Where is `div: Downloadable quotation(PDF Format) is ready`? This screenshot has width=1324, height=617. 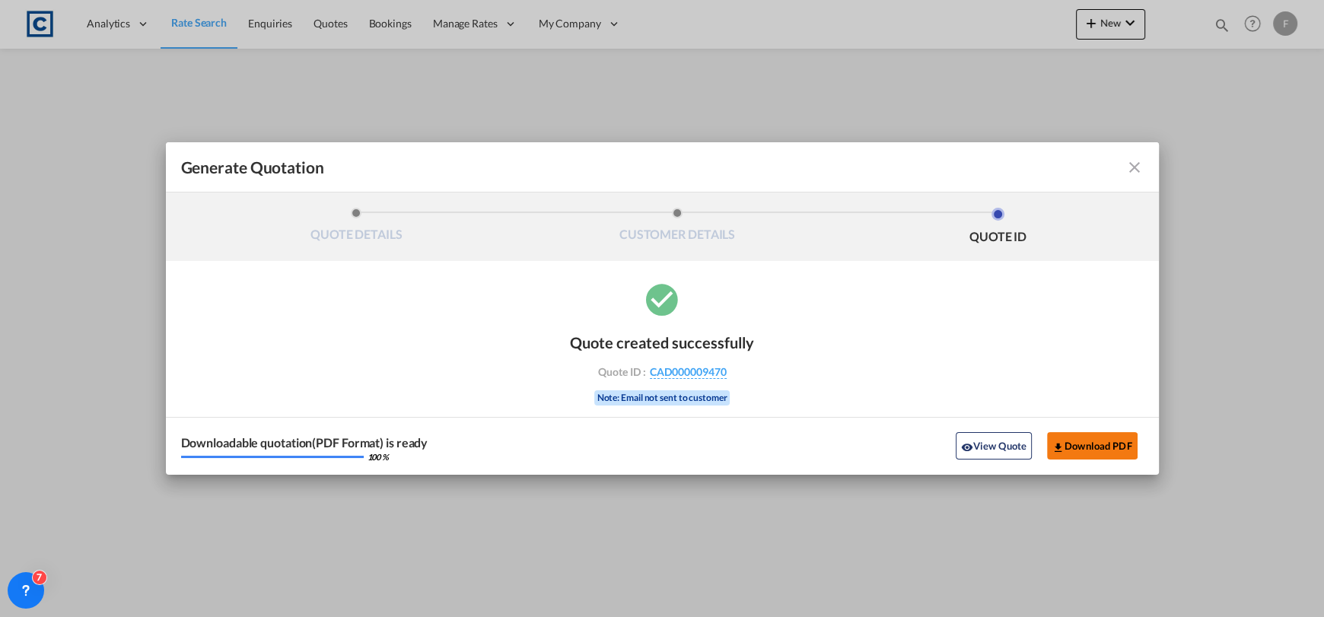 div: Downloadable quotation(PDF Format) is ready is located at coordinates (304, 443).